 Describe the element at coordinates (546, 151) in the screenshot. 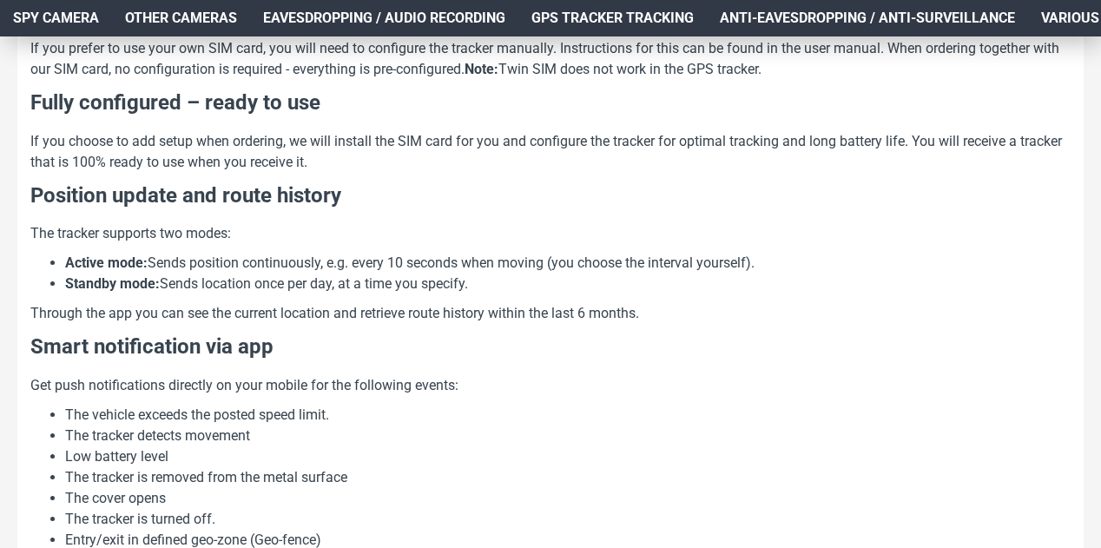

I see `font: If you choose to add setup when ordering, we will install the SIM card for you and configure the ...` at that location.